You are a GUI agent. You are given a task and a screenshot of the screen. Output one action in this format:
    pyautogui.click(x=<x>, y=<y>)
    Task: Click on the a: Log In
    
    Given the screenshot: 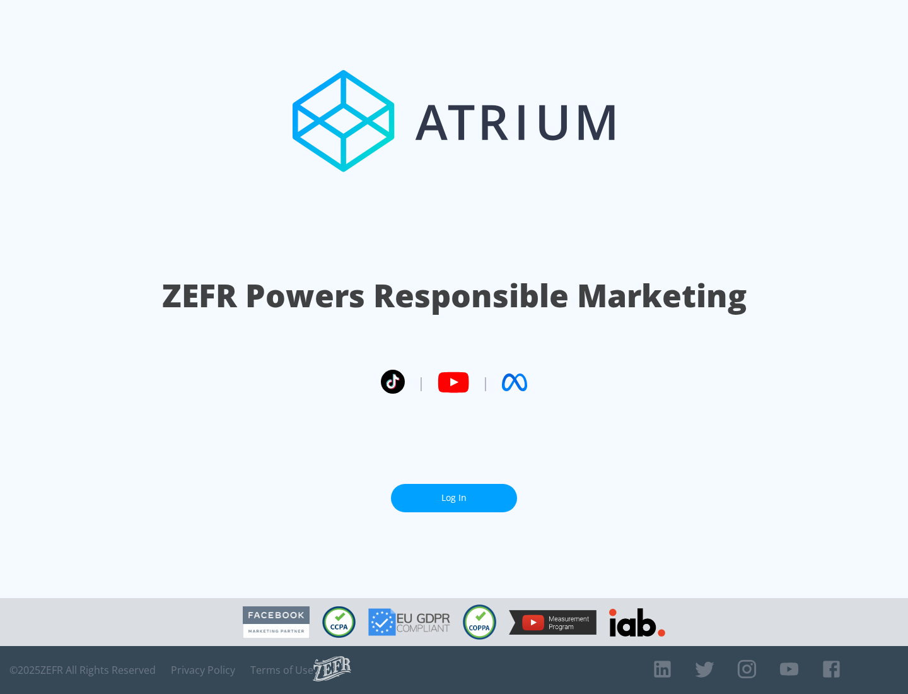 What is the action you would take?
    pyautogui.click(x=454, y=498)
    